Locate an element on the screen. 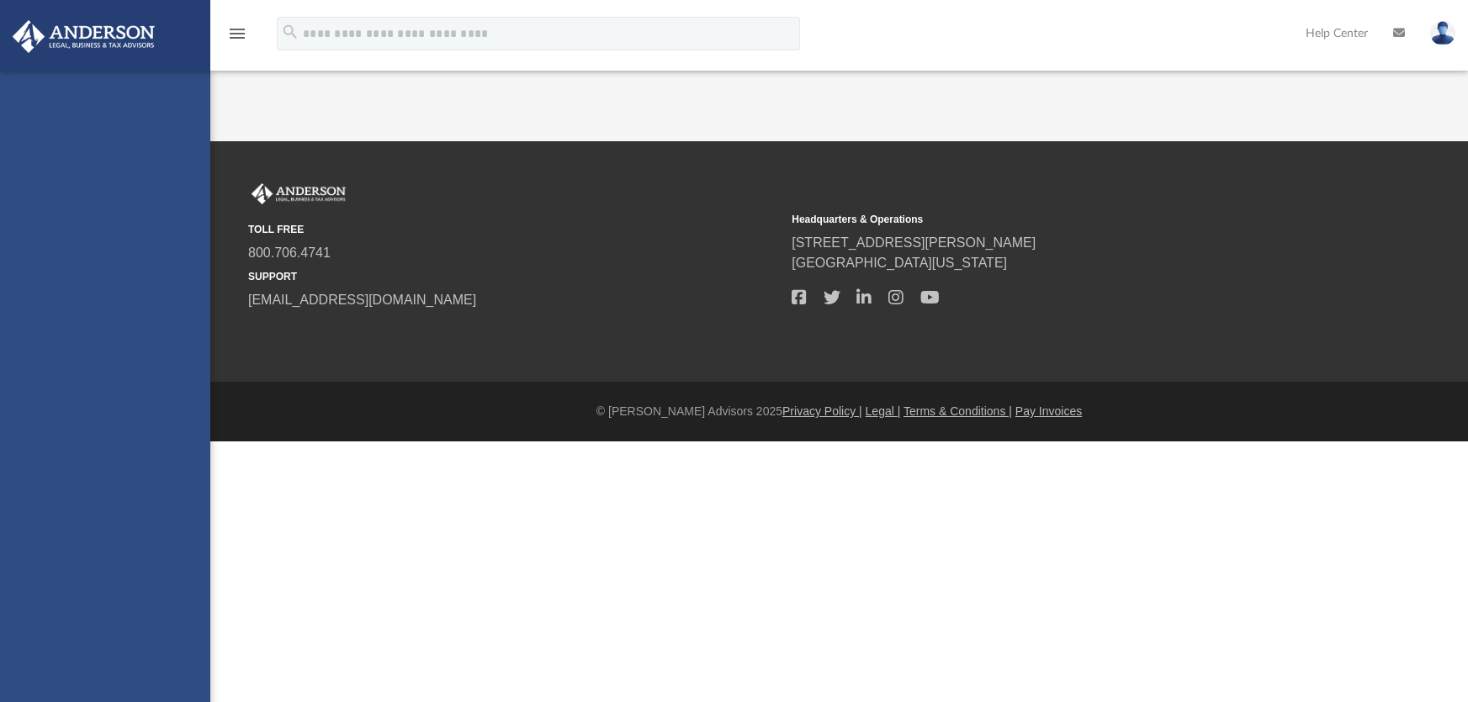 The image size is (1468, 702). a: Privacy Policy | is located at coordinates (822, 411).